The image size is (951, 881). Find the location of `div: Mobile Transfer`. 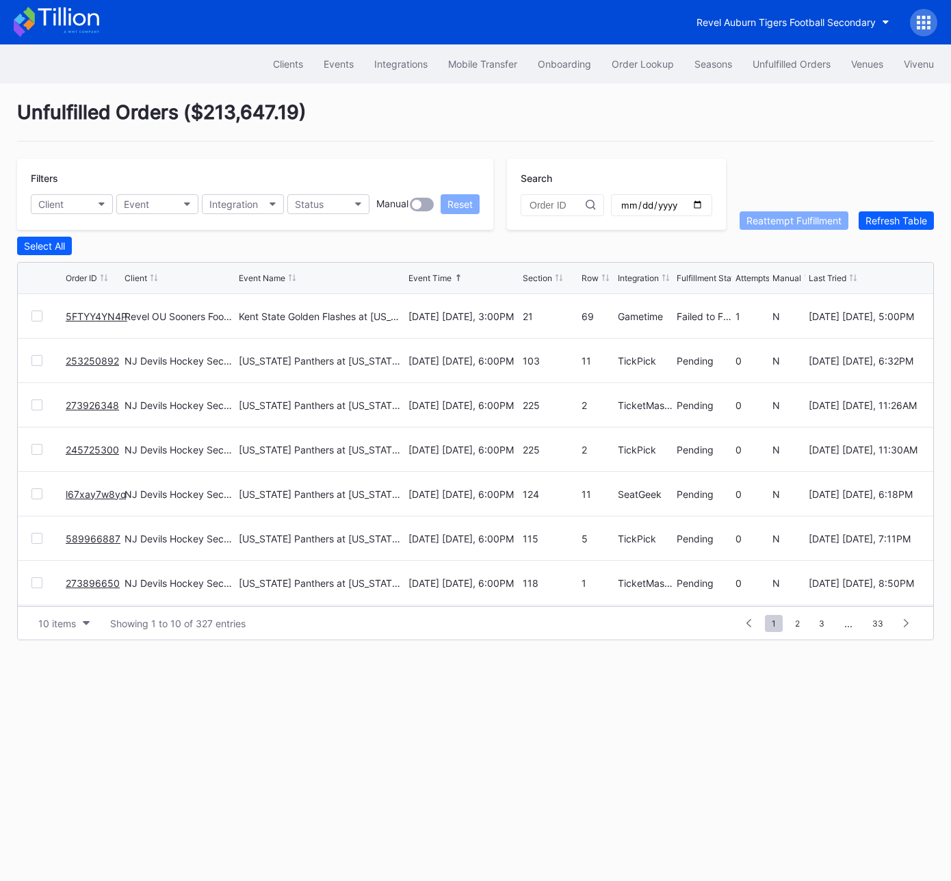

div: Mobile Transfer is located at coordinates (482, 64).